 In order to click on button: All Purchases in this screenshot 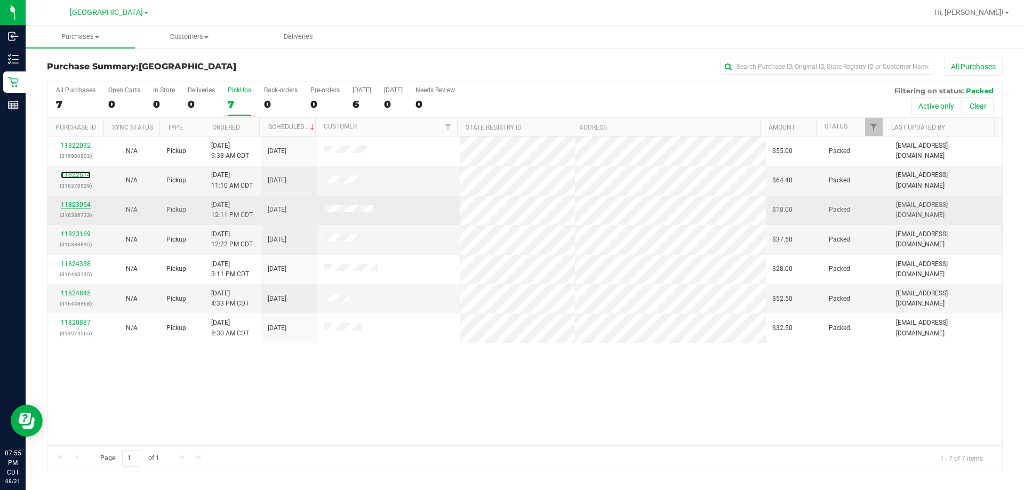, I will do `click(974, 67)`.